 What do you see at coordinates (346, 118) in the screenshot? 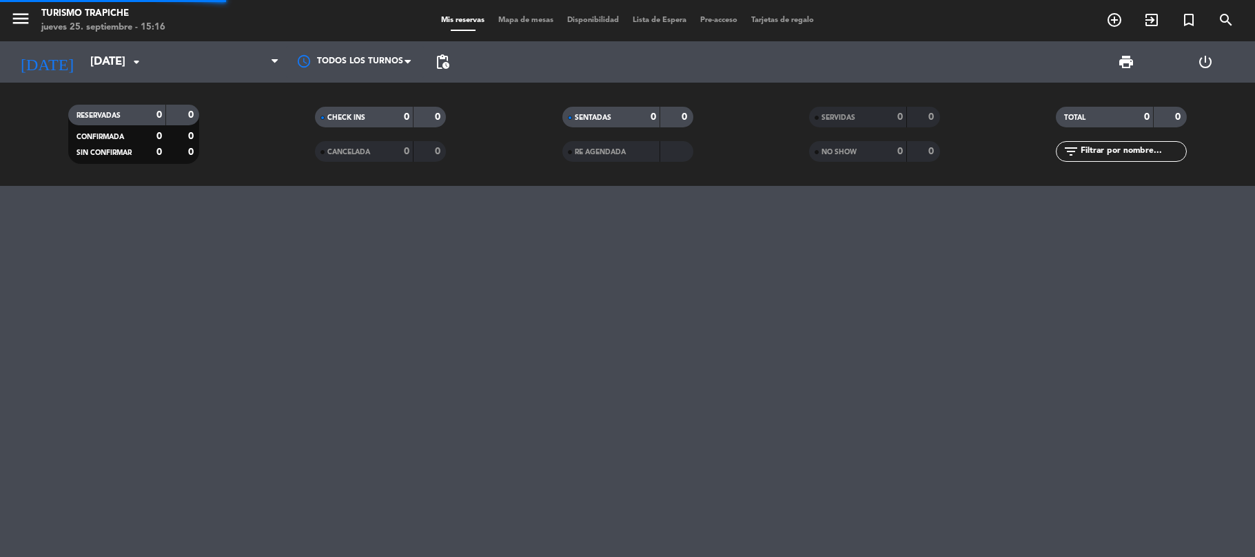
I see `span: CHECK INS` at bounding box center [346, 118].